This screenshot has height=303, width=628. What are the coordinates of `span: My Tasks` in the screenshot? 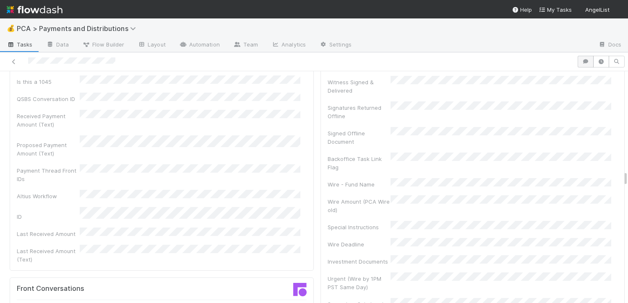 It's located at (555, 10).